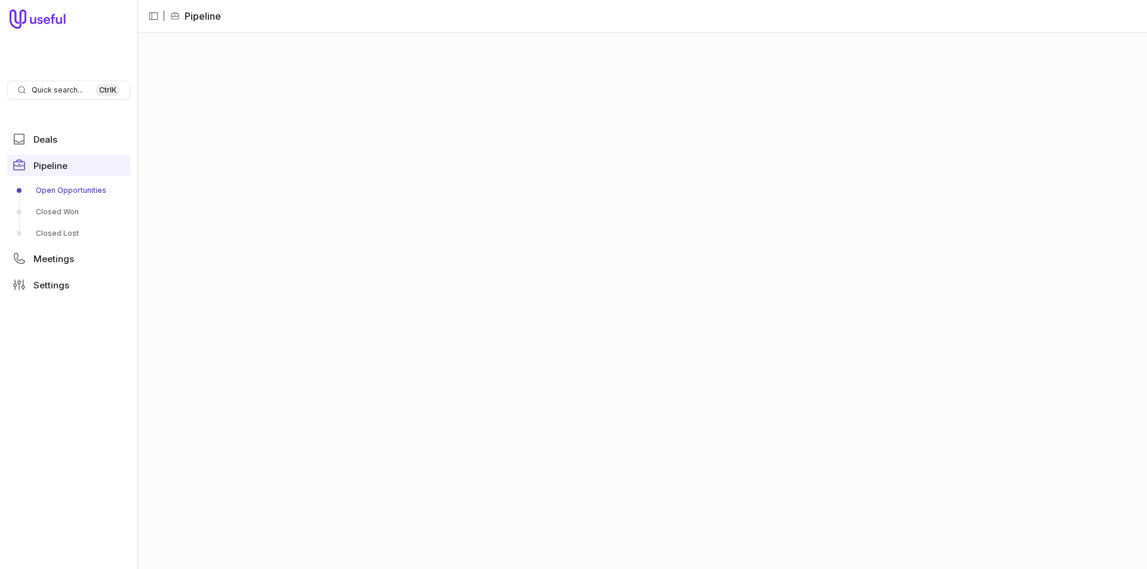 The height and width of the screenshot is (569, 1147). I want to click on div: Pipeline submenu, so click(69, 212).